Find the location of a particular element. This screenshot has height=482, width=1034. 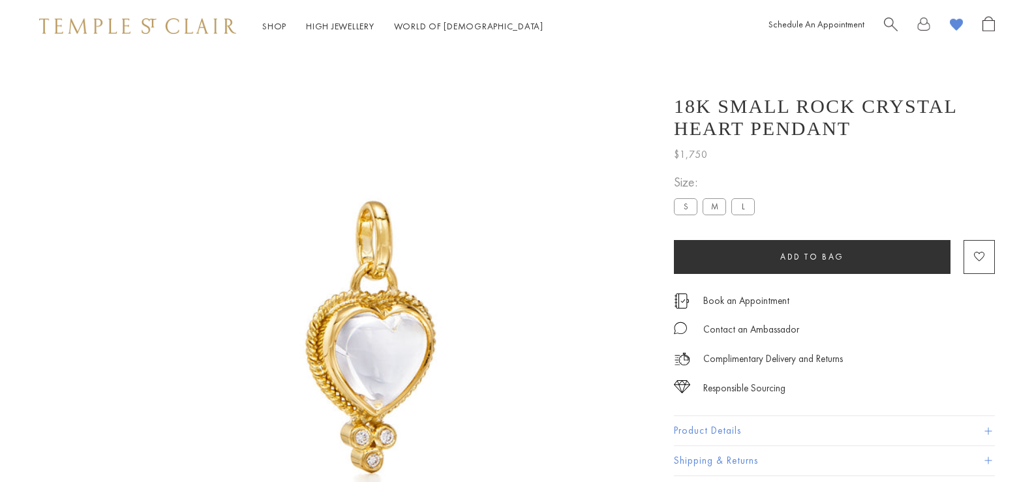

span: $1,750 is located at coordinates (691, 155).